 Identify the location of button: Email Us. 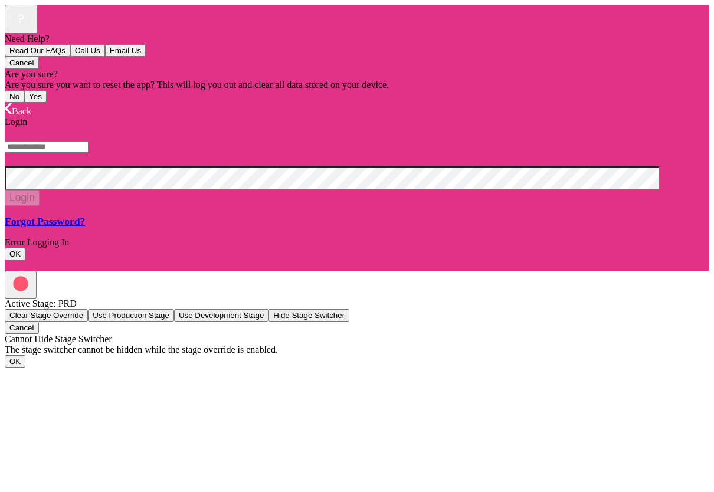
(125, 50).